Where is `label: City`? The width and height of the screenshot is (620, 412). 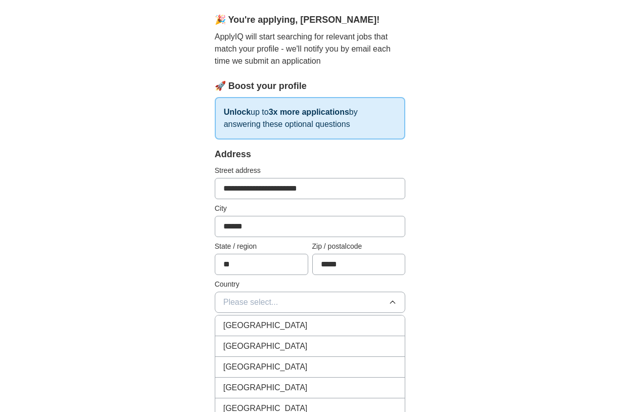
label: City is located at coordinates (310, 208).